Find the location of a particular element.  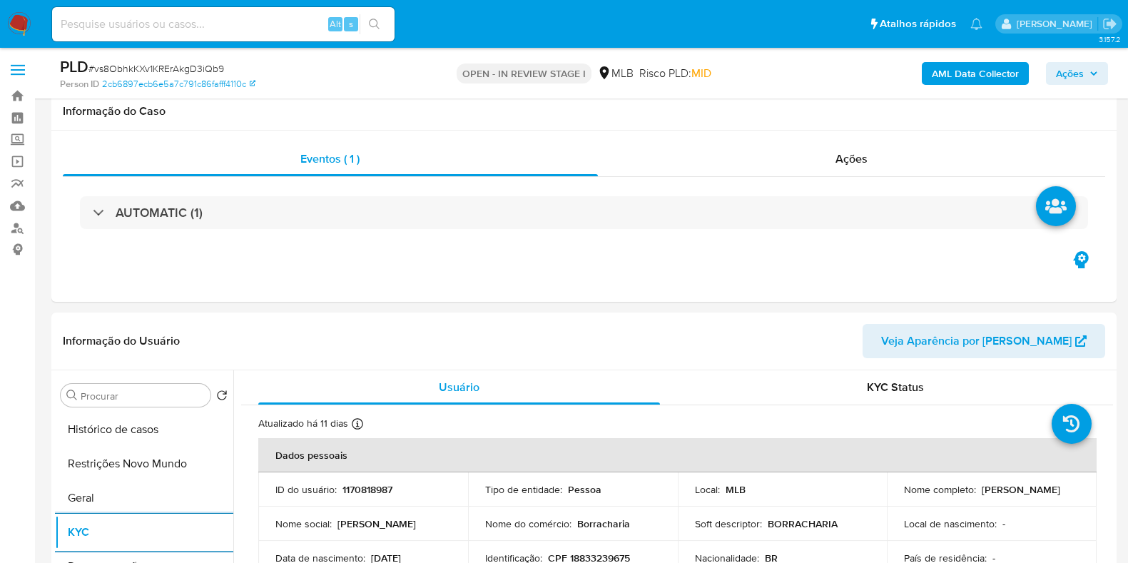

p: OPEN - IN REVIEW STAGE I is located at coordinates (524, 73).